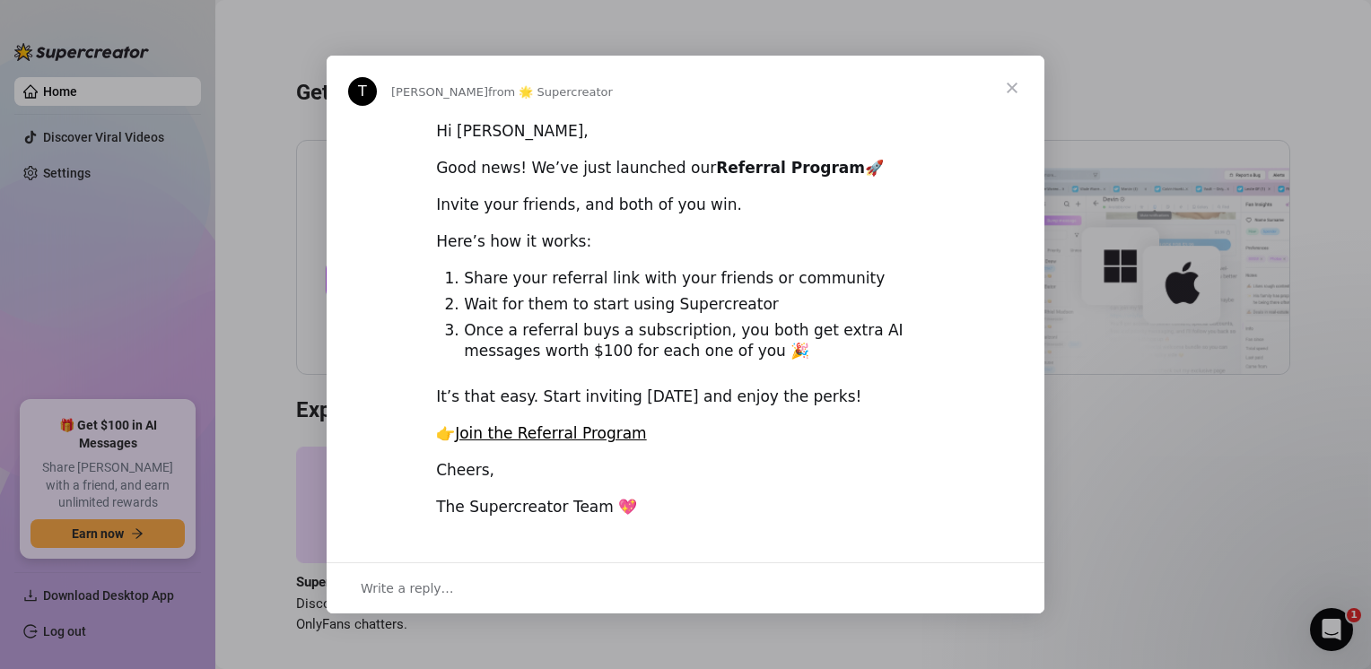 This screenshot has height=669, width=1371. What do you see at coordinates (685, 242) in the screenshot?
I see `div: Here’s how it works:` at bounding box center [685, 242].